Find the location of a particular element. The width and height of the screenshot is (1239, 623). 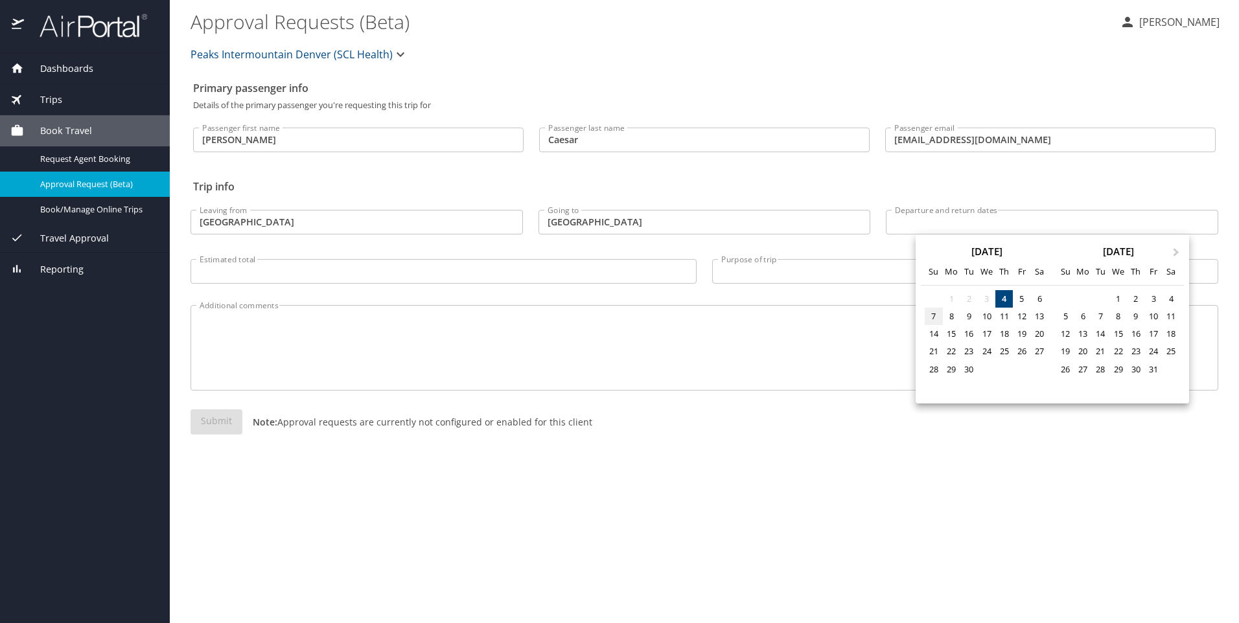

div: Choose Tuesday, September 30th, 2025 is located at coordinates (969, 369).